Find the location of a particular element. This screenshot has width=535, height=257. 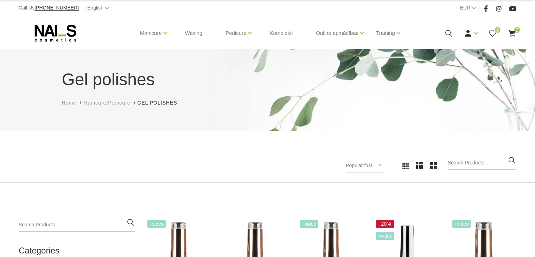

span: -20% is located at coordinates (385, 224).